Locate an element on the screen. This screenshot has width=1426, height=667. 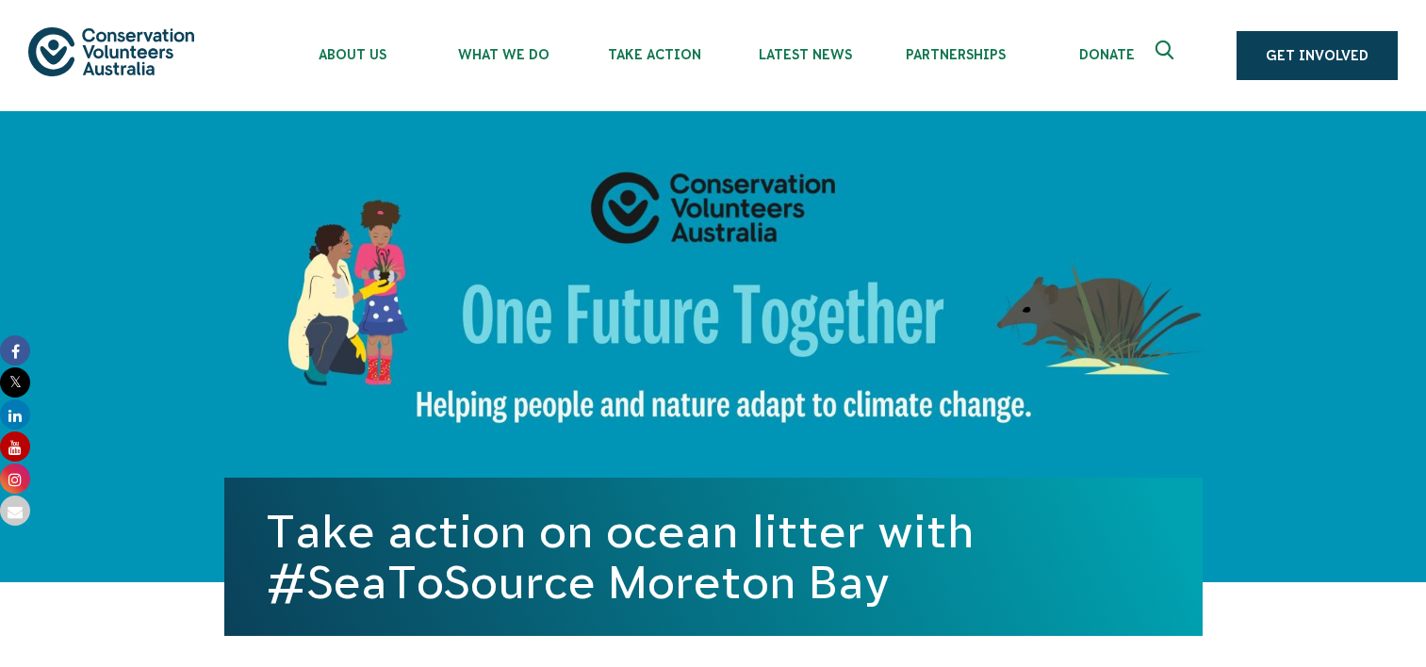
span: About Us is located at coordinates (352, 55).